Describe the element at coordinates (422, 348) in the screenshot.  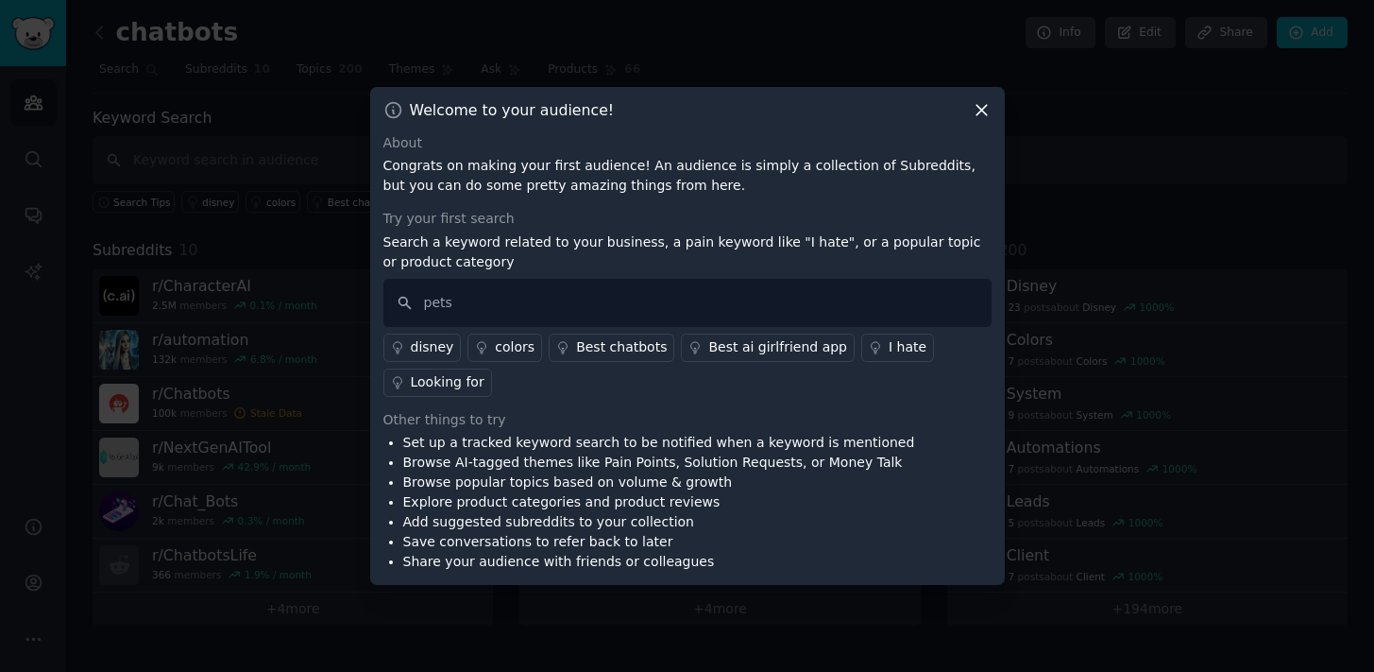
I see `a: disney` at that location.